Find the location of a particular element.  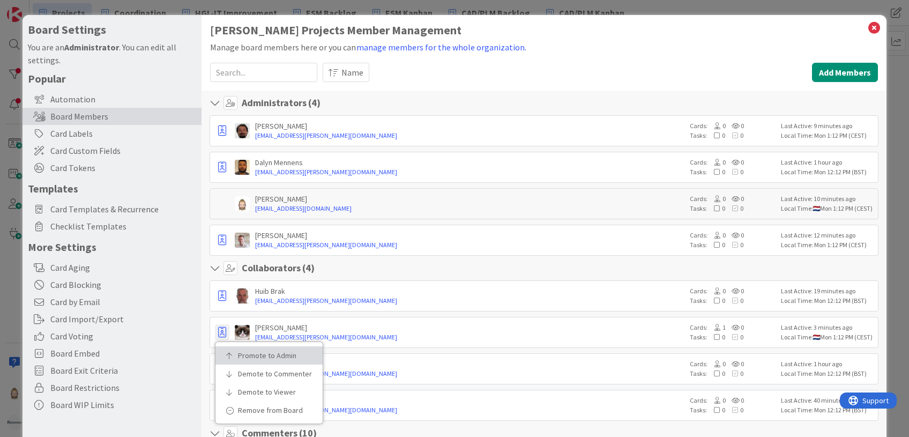

img: Rv is located at coordinates (242, 204).